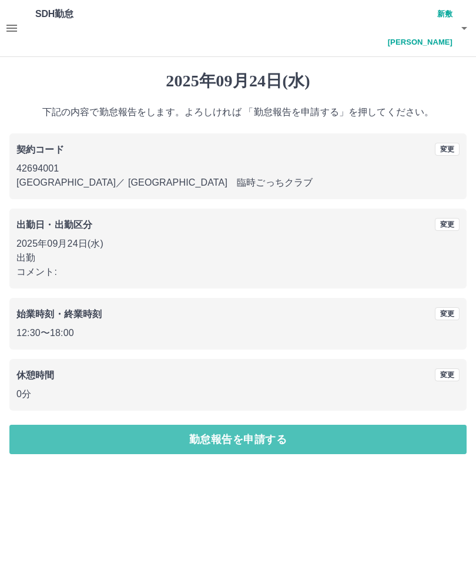 The image size is (476, 574). I want to click on b: 休憩時間, so click(35, 375).